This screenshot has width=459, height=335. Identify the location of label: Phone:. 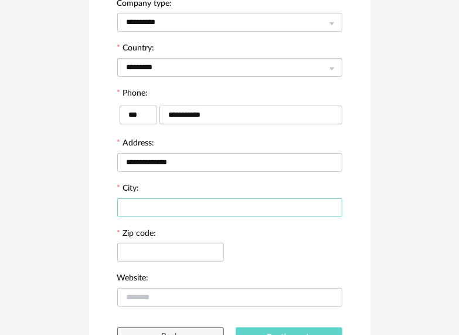
(132, 94).